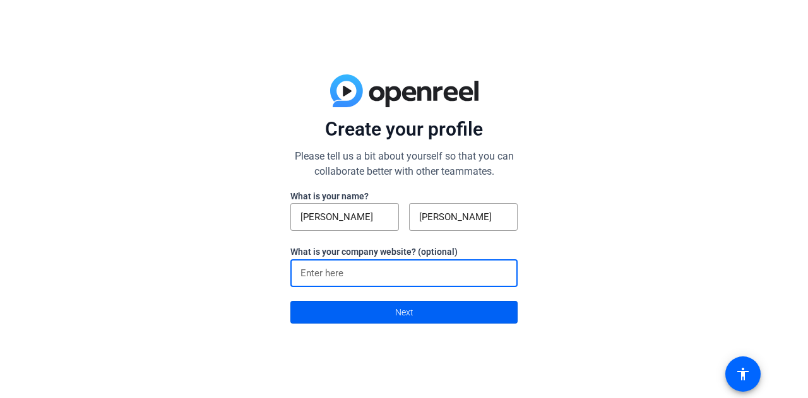  I want to click on input: Last Name, so click(463, 217).